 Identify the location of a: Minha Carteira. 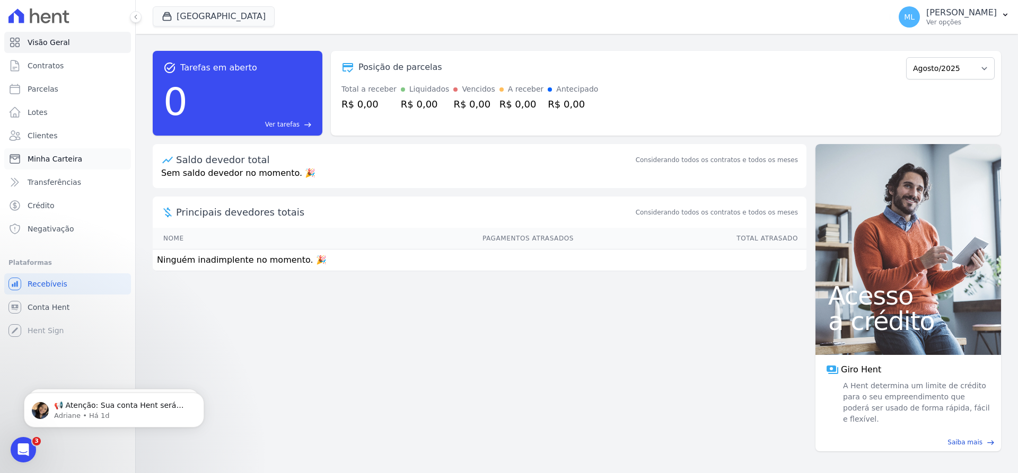
(67, 159).